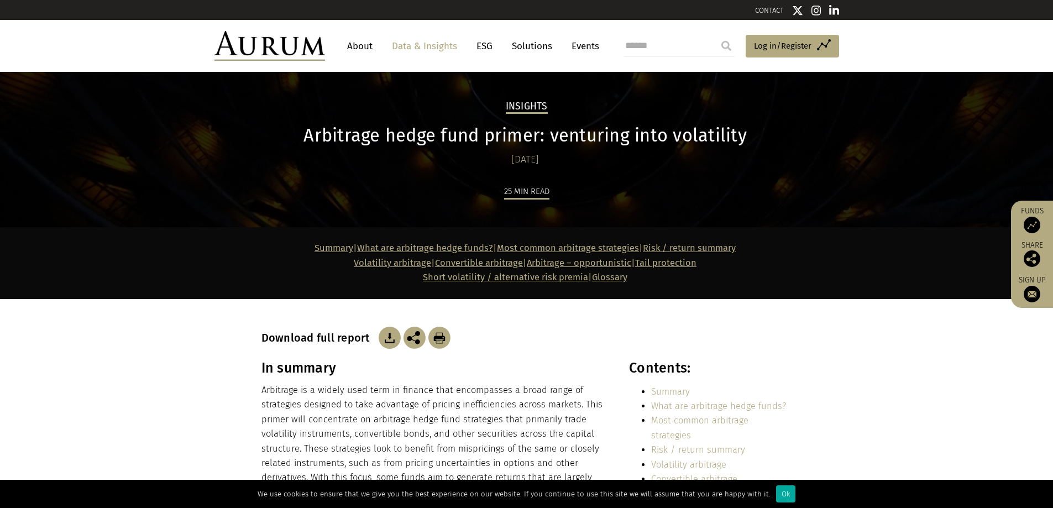 This screenshot has height=508, width=1053. I want to click on a: Data & Insights, so click(424, 46).